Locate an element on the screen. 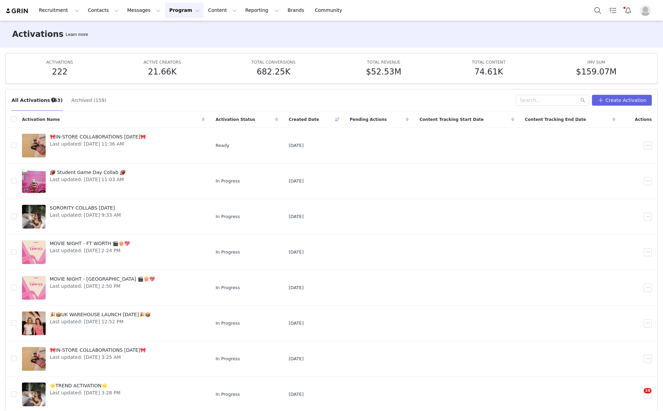 The height and width of the screenshot is (411, 663). h5: 222 is located at coordinates (60, 72).